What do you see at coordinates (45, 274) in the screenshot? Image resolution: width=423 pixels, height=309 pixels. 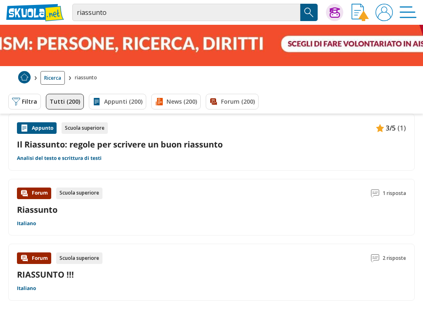 I see `a: RIASSUNTO !!!` at bounding box center [45, 274].